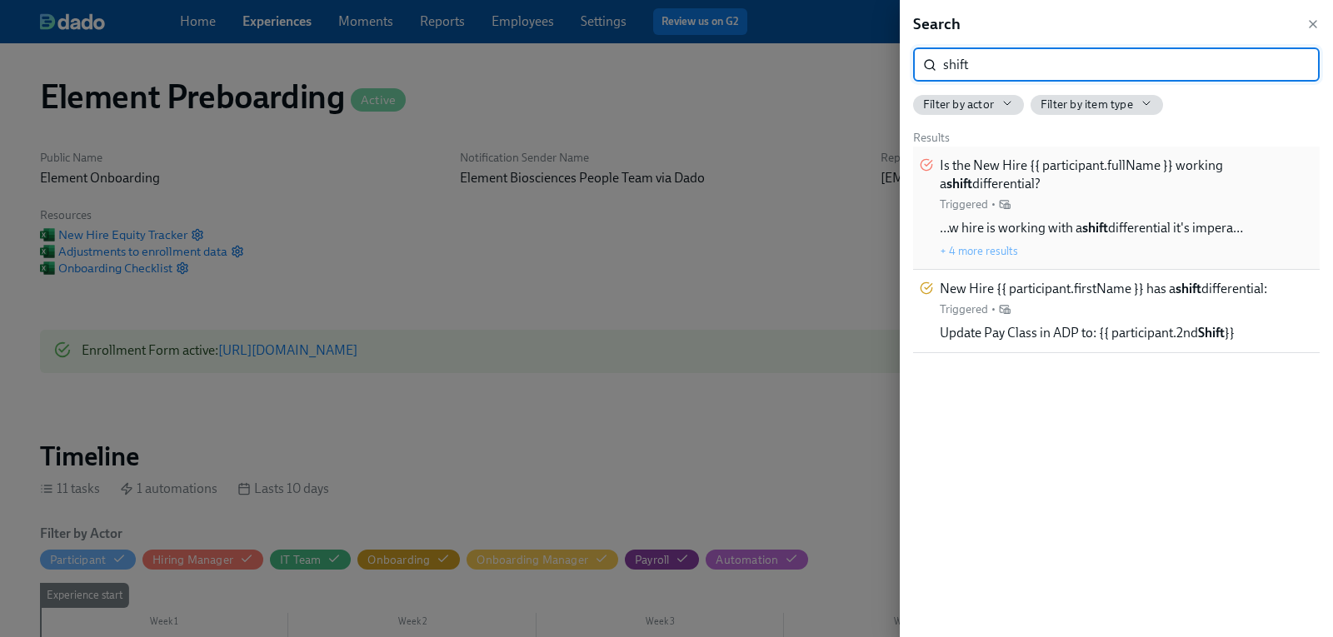  What do you see at coordinates (1087, 333) in the screenshot?
I see `span: Update Pay Class in ADP to: {{ participant.2nd }}` at bounding box center [1087, 333].